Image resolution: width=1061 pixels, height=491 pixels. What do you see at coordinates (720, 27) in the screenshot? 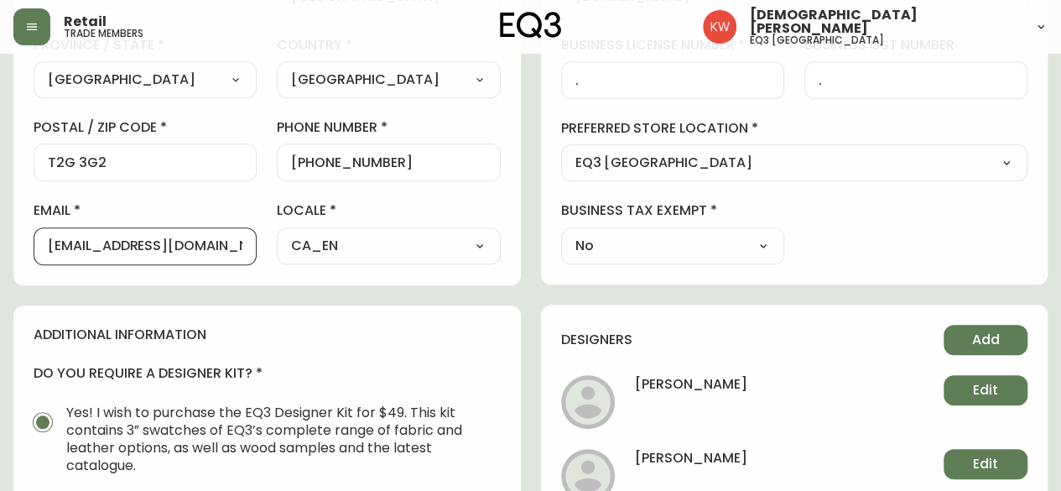
I see `img: f33162b67396b0982c40ce2a87247151` at bounding box center [720, 27].